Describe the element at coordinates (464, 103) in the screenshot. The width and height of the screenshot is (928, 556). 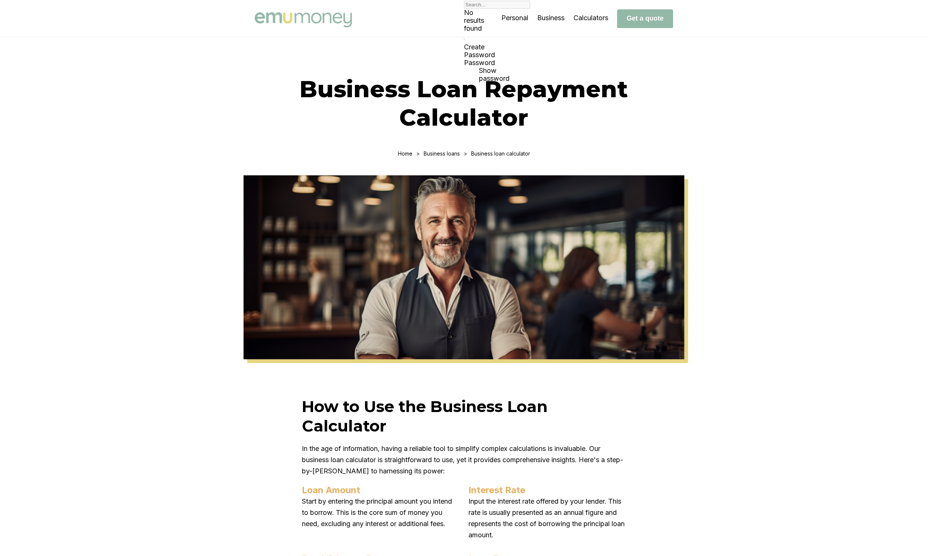
I see `h1: Business Loan Repayment Calculator` at that location.